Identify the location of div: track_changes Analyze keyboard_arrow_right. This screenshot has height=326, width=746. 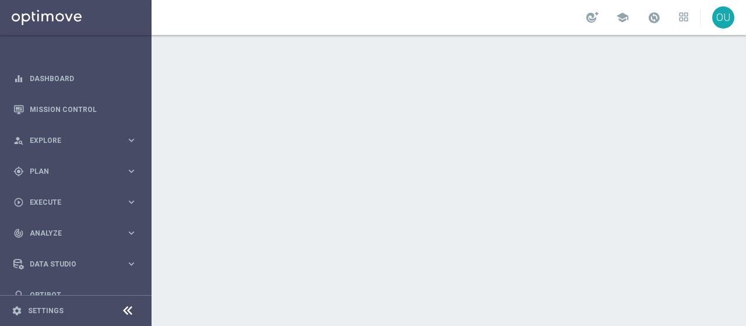
(75, 233).